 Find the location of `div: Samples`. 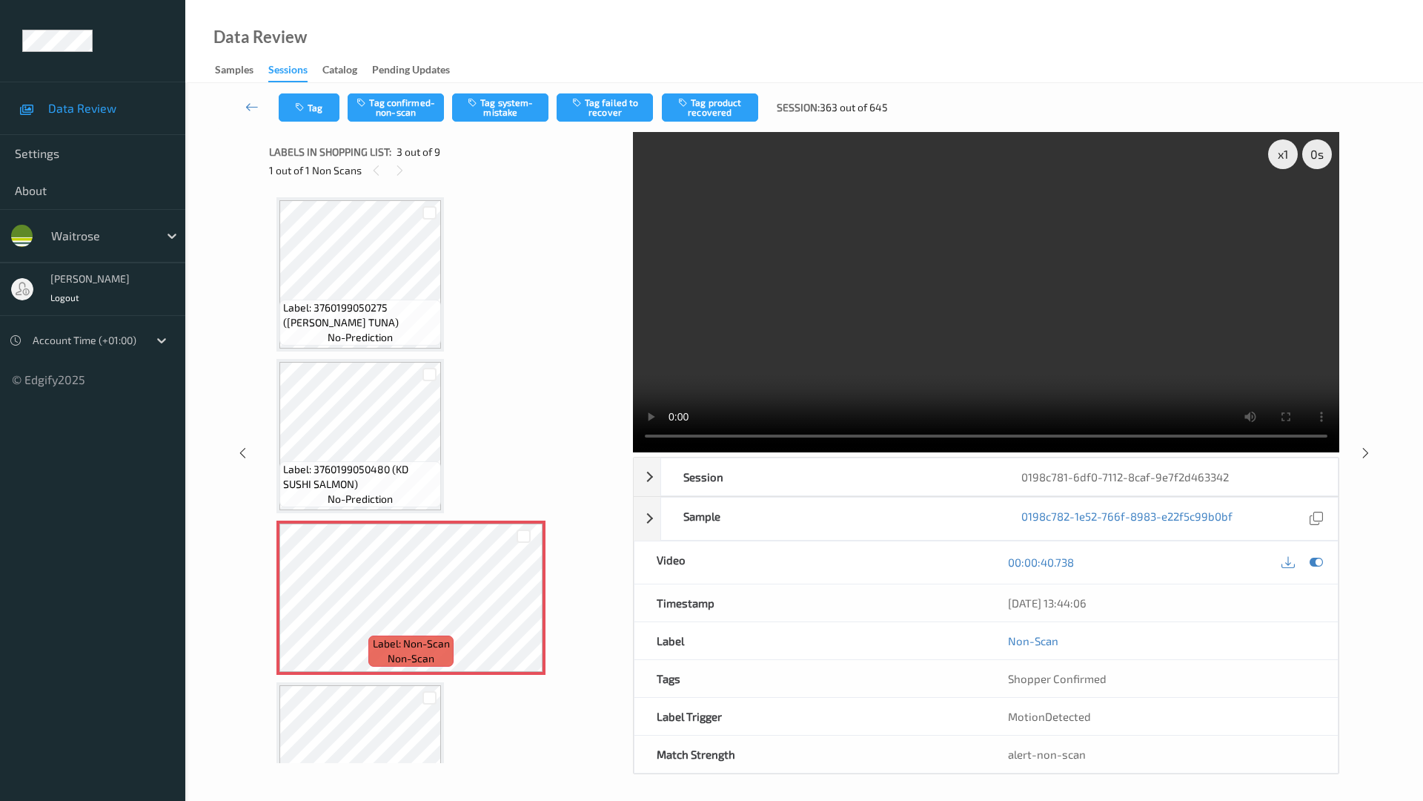

div: Samples is located at coordinates (234, 71).